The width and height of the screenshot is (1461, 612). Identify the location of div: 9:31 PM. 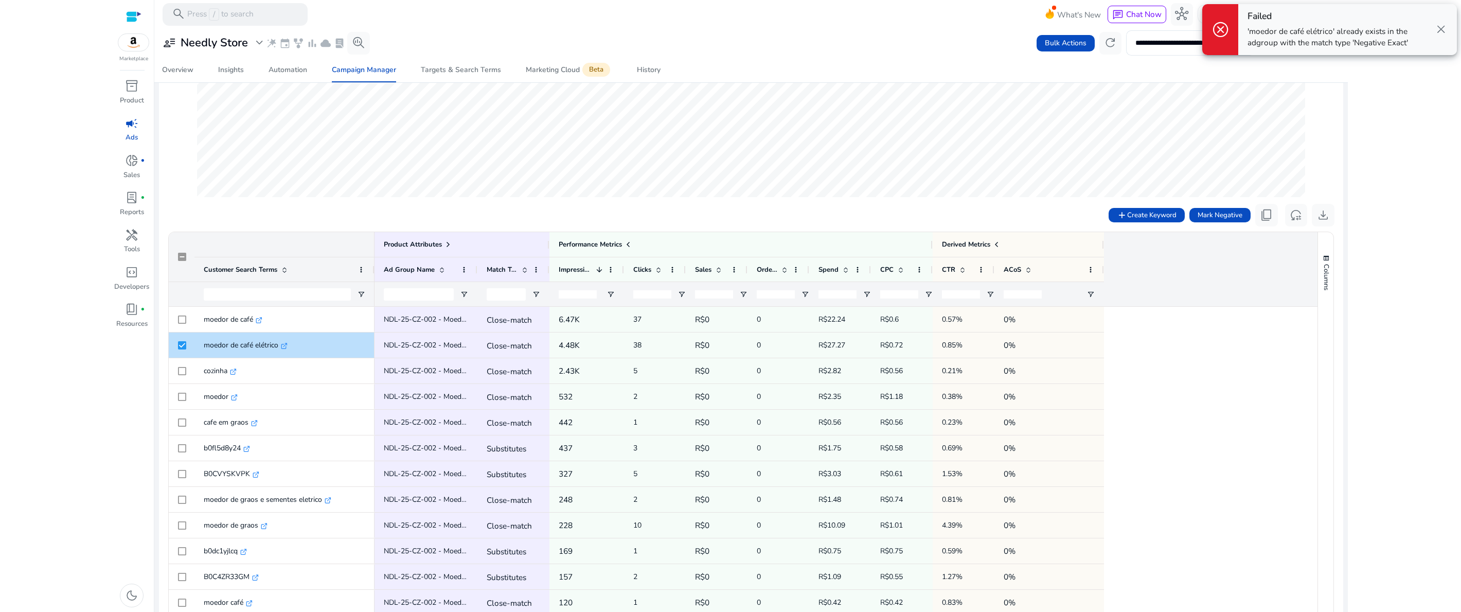
(116, 189).